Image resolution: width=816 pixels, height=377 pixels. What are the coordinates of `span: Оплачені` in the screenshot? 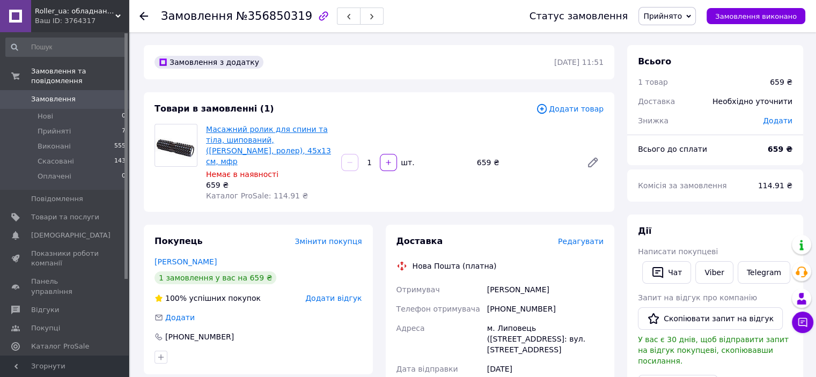 It's located at (54, 176).